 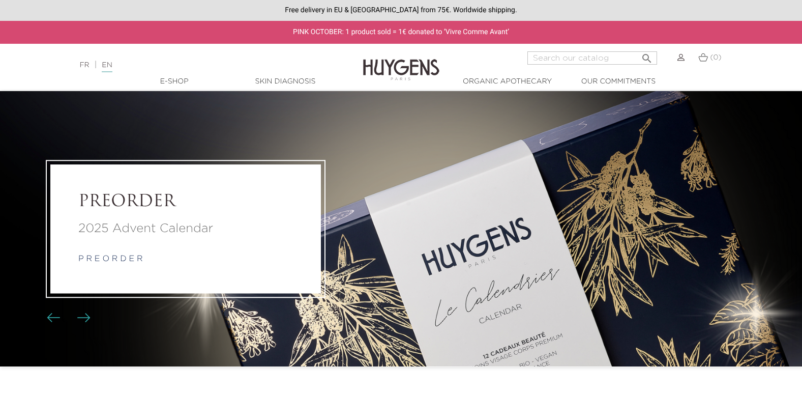 What do you see at coordinates (84, 65) in the screenshot?
I see `a: FR` at bounding box center [84, 65].